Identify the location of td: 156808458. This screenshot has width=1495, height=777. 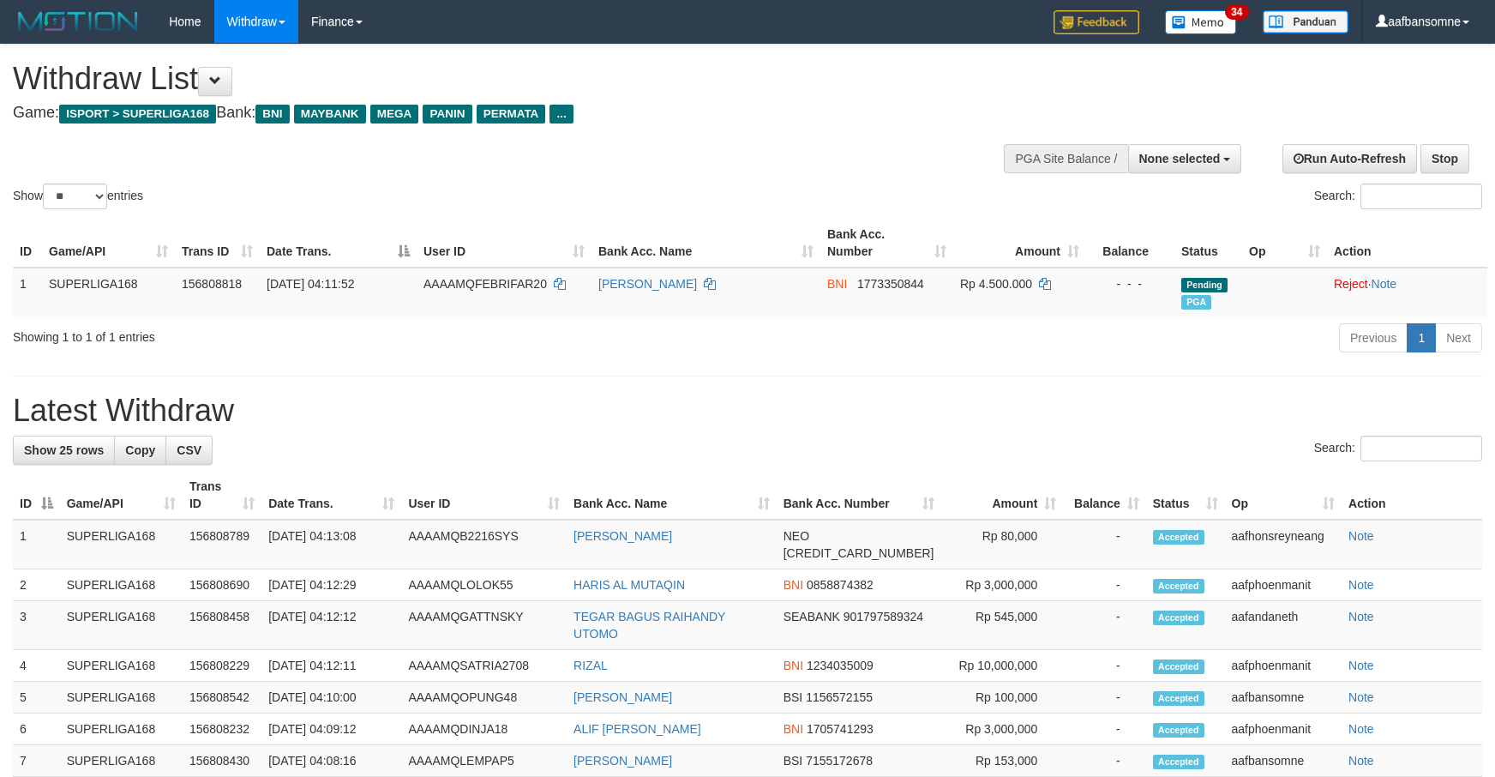
(222, 625).